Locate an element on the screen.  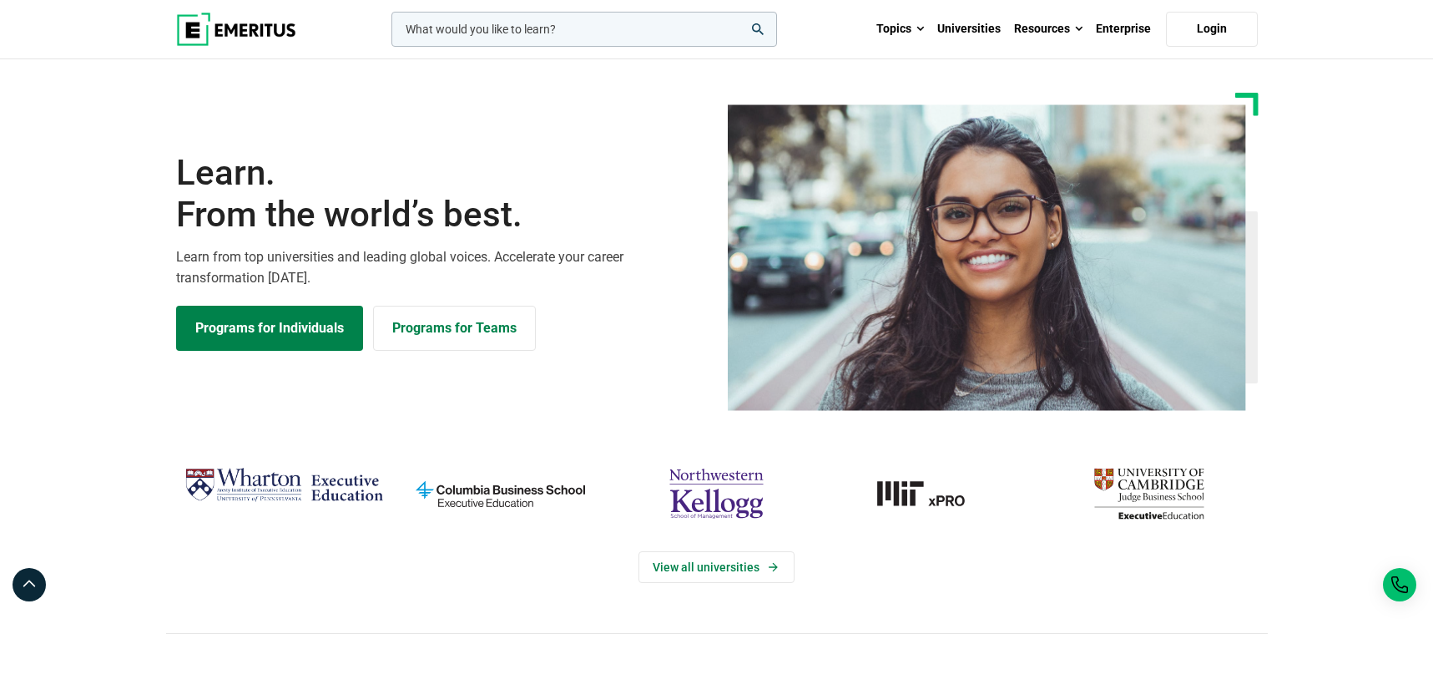
img: Learn from the world's best is located at coordinates (987, 257).